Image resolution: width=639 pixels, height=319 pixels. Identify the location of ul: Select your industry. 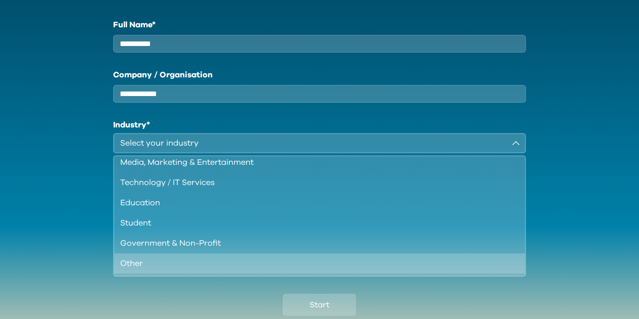
(320, 216).